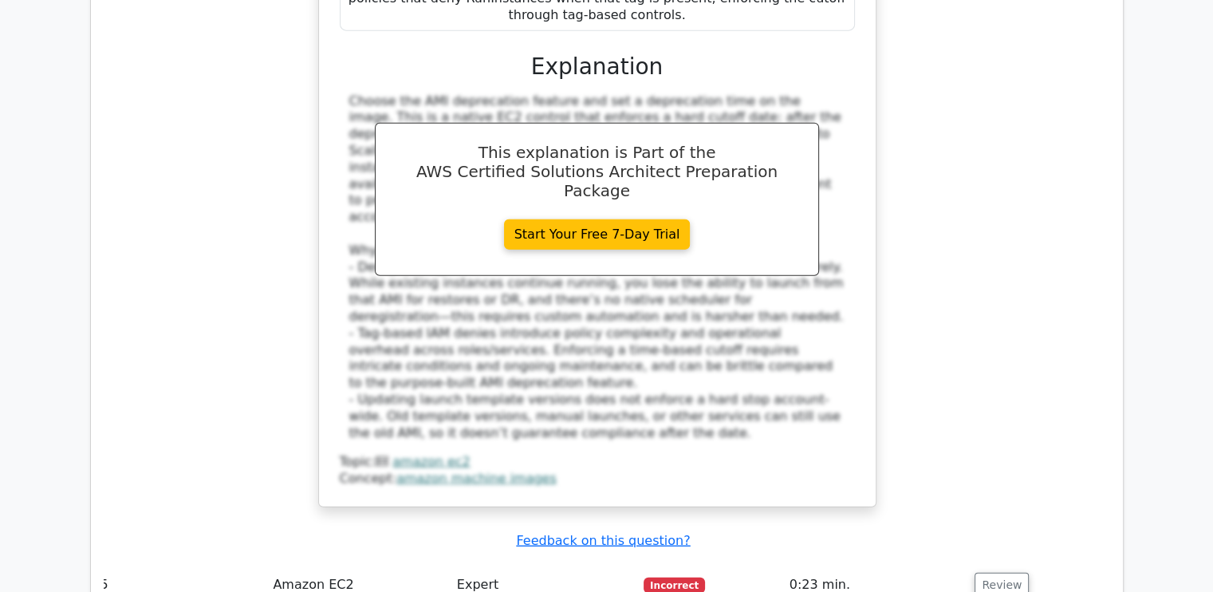  Describe the element at coordinates (431, 461) in the screenshot. I see `a: amazon ec2` at that location.